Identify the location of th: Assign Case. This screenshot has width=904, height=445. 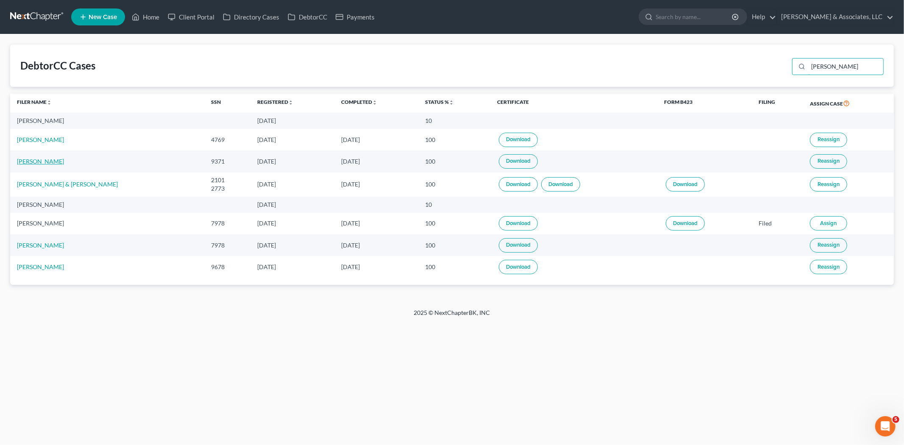
(848, 103).